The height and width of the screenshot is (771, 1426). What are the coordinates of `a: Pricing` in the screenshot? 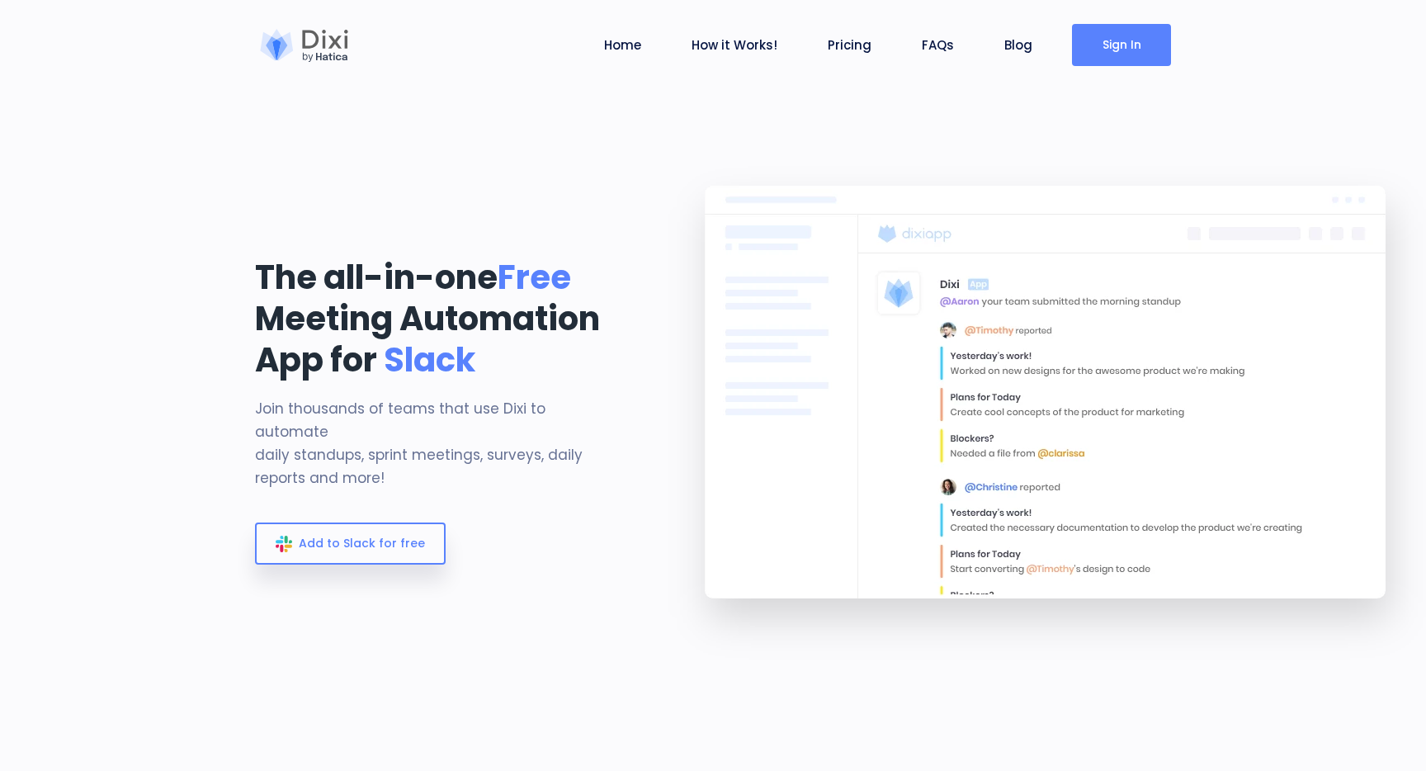 It's located at (849, 45).